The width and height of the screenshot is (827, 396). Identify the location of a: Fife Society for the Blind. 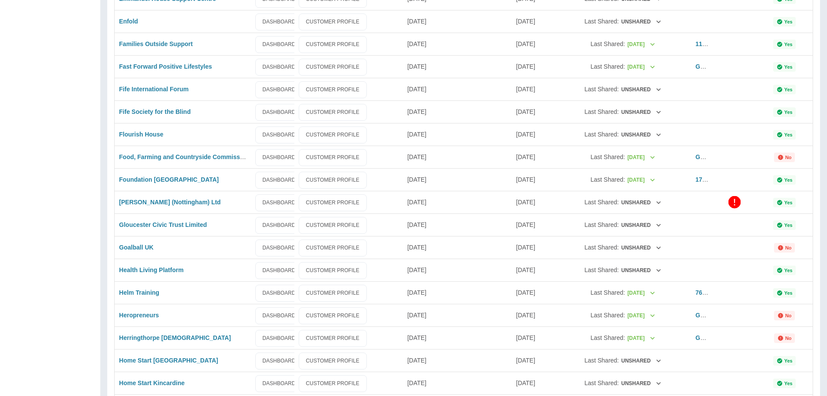
(155, 112).